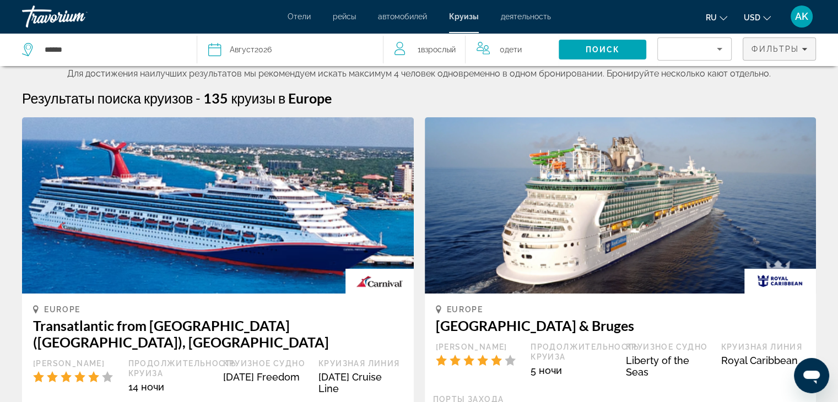 The height and width of the screenshot is (402, 838). Describe the element at coordinates (573, 370) in the screenshot. I see `div: 5 ночи` at that location.